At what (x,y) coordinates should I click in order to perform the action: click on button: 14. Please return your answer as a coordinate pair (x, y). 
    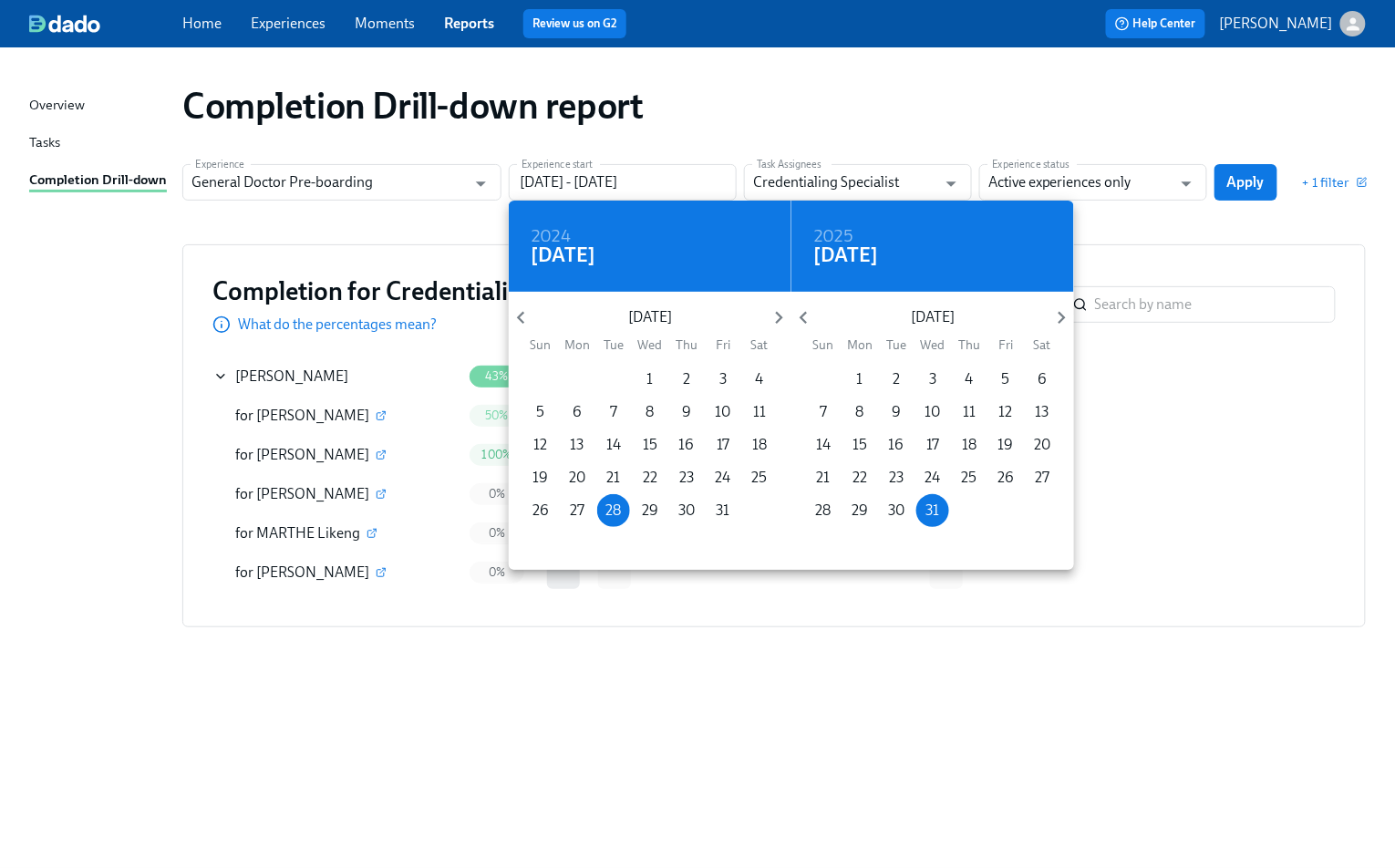
    Looking at the image, I should click on (613, 445).